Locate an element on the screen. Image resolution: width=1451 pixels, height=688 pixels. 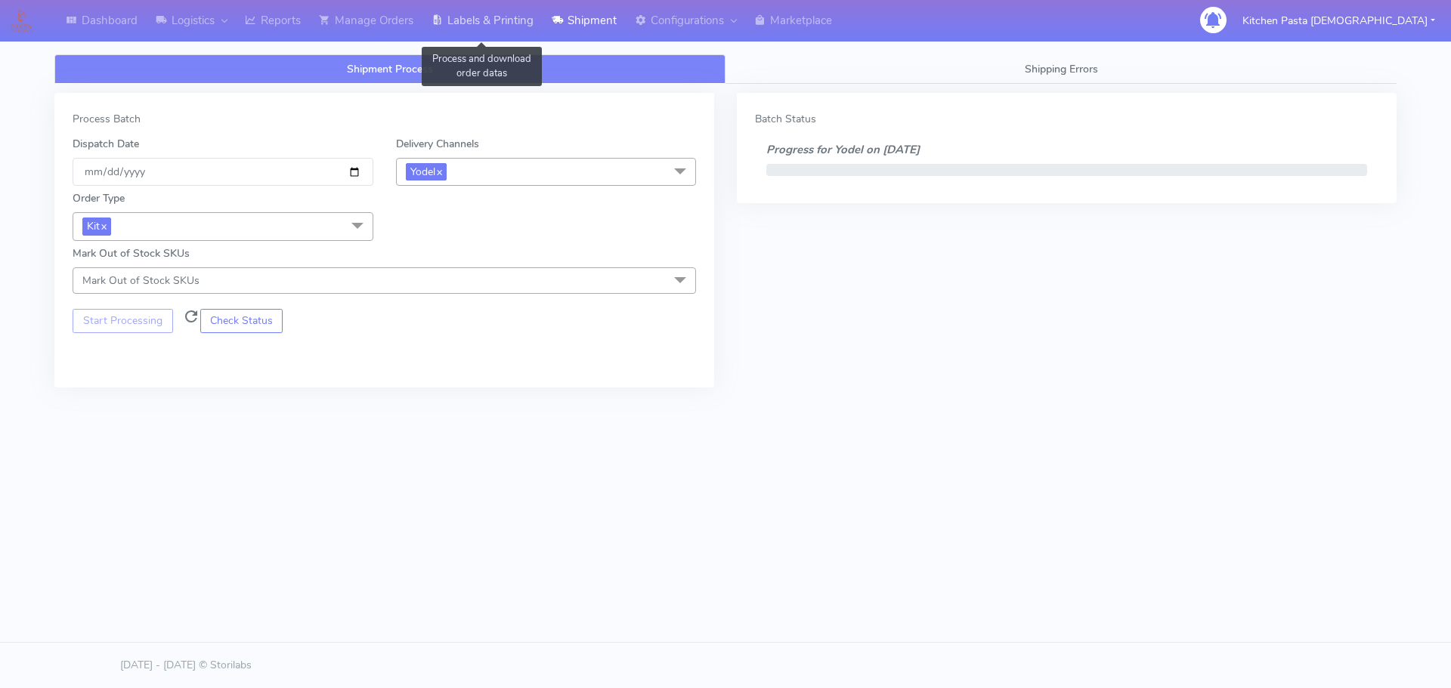
label: Delivery Channels is located at coordinates (437, 144).